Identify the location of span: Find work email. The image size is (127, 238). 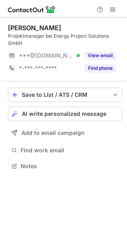
(70, 150).